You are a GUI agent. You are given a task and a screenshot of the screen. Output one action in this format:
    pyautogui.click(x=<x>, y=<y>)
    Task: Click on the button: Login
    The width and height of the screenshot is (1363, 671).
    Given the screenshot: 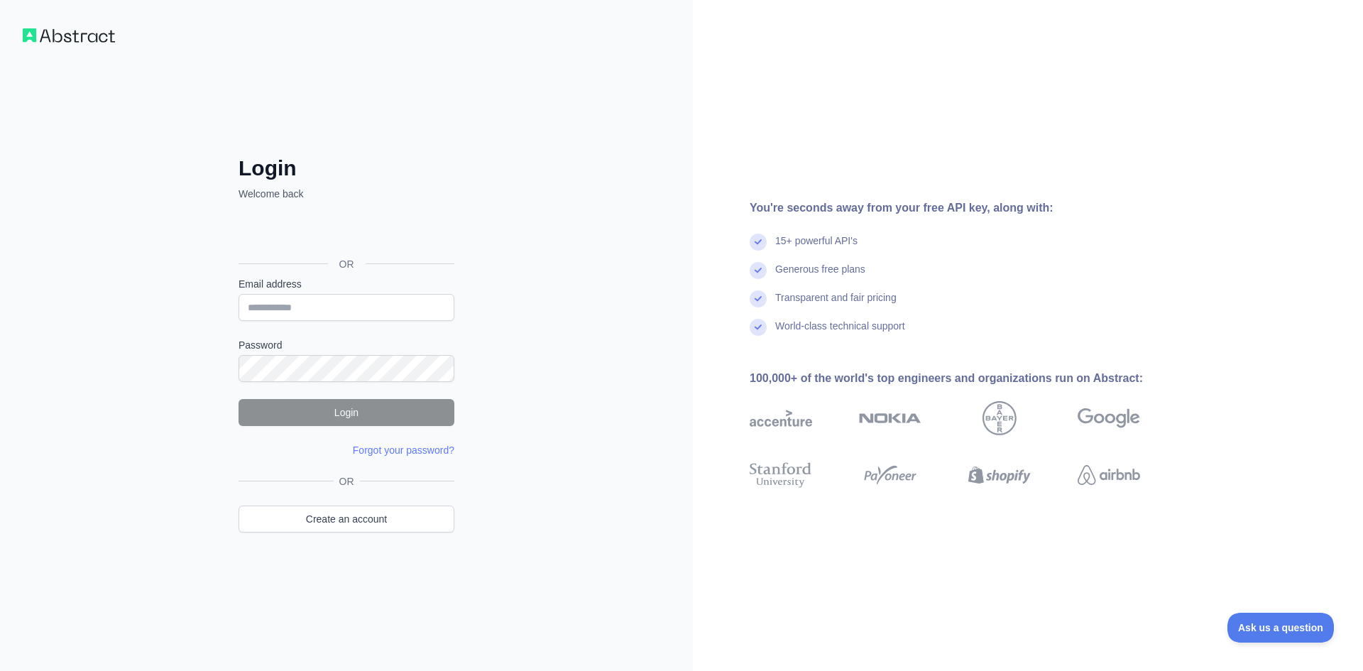 What is the action you would take?
    pyautogui.click(x=346, y=412)
    